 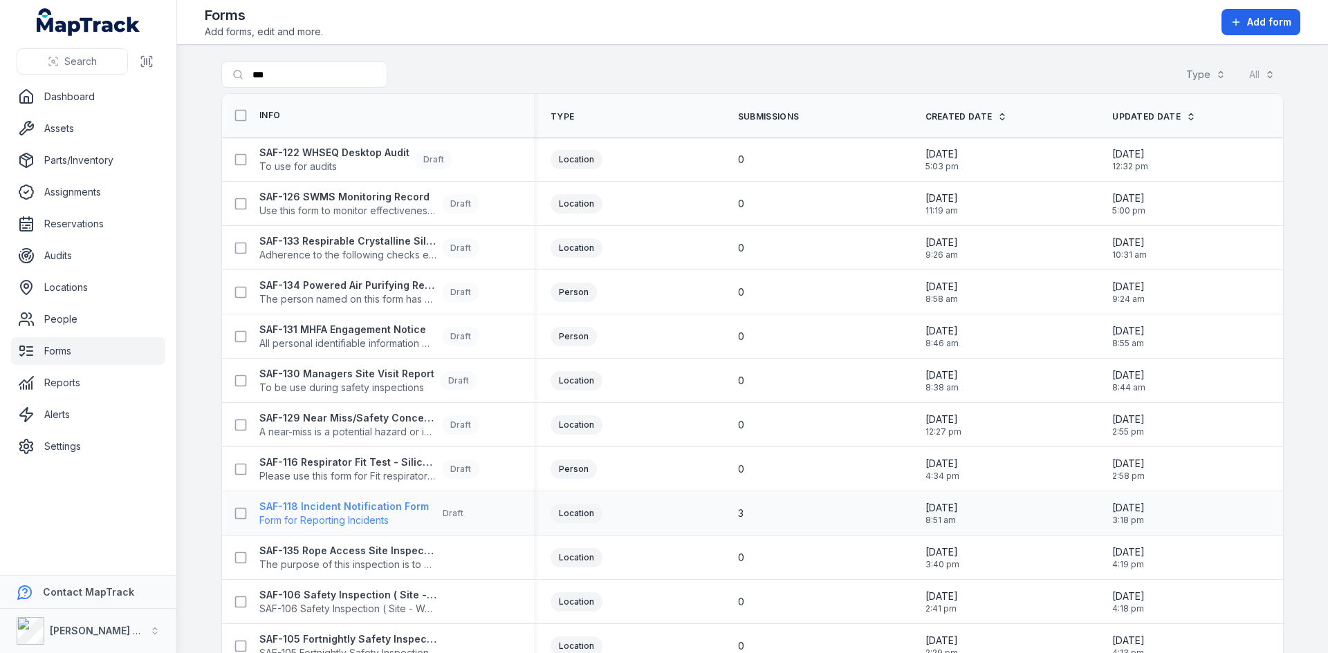 What do you see at coordinates (369, 469) in the screenshot?
I see `a: SAF-116 Respirator Fit Test - Silica and Asbestos AwarenessPlease use this form for Fit respirato...` at bounding box center [369, 469].